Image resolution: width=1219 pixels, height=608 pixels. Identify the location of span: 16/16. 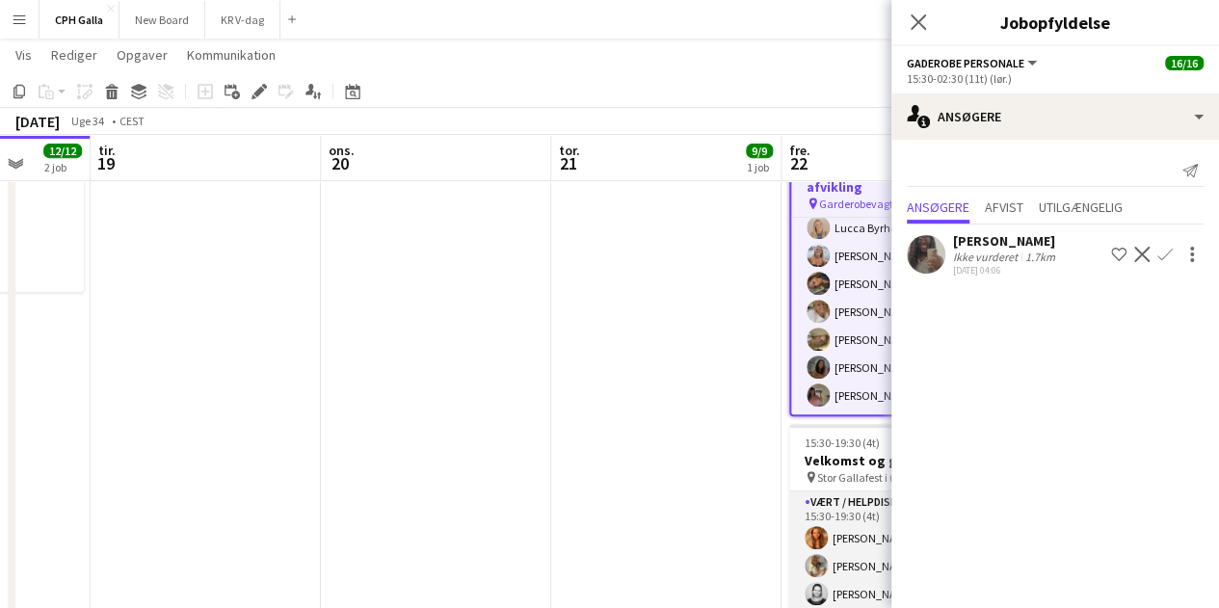
(1184, 63).